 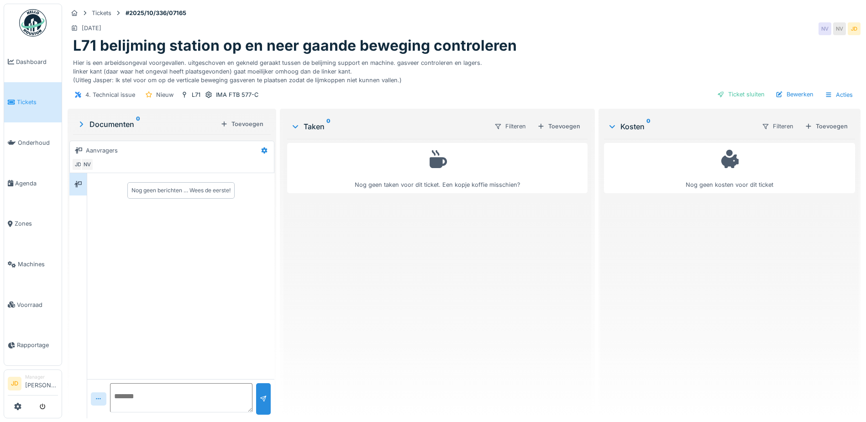 What do you see at coordinates (37, 183) in the screenshot?
I see `span: Agenda` at bounding box center [37, 183].